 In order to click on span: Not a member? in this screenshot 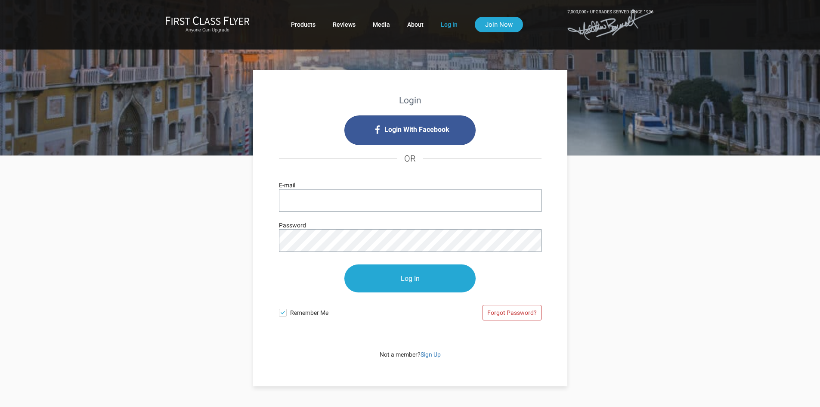, I will do `click(410, 354)`.